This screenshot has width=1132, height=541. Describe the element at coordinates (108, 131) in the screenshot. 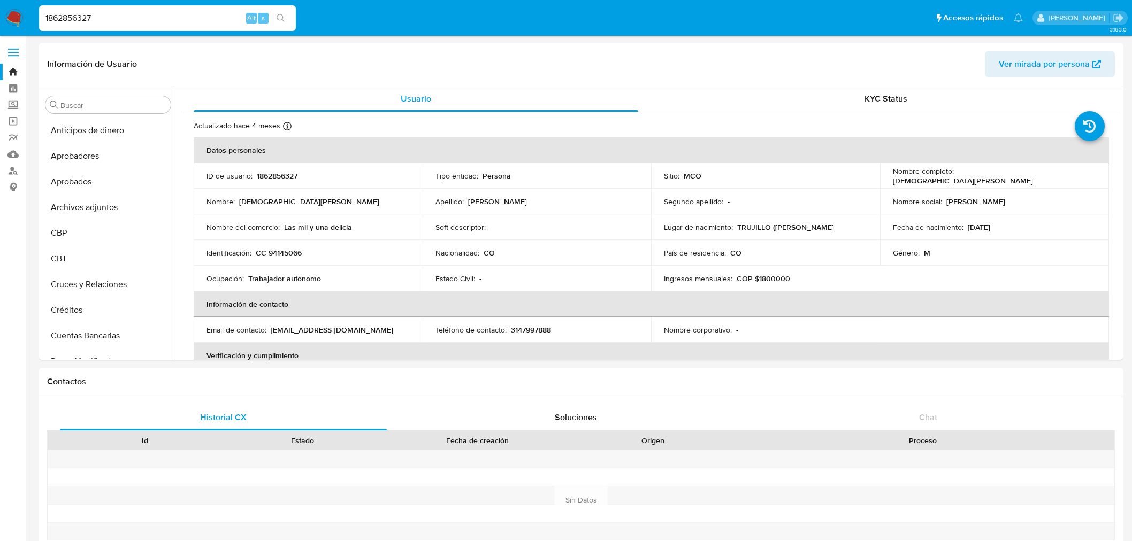

I see `button: Anticipos de dinero` at that location.